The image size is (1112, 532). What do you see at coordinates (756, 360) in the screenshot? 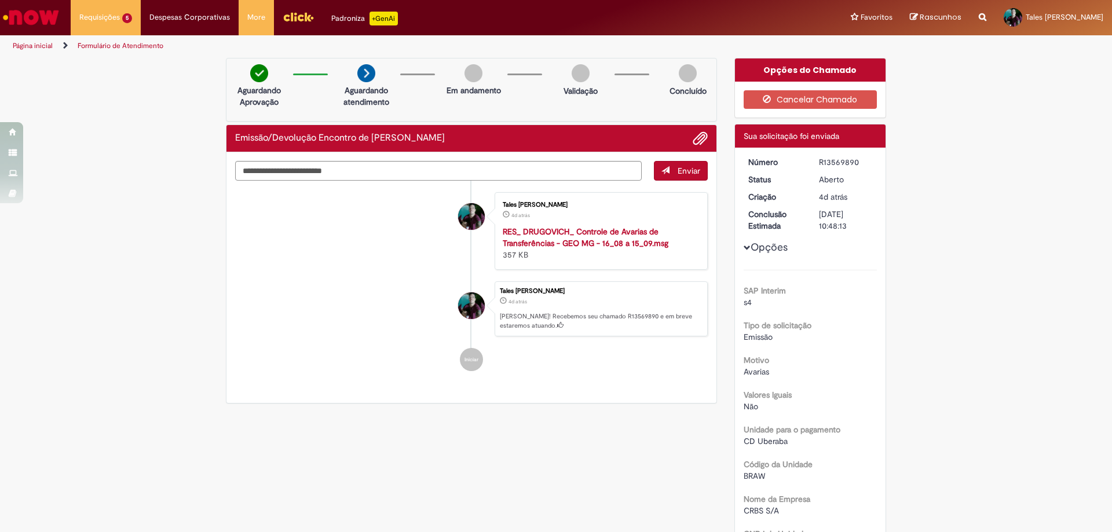
I see `b: Motivo` at bounding box center [756, 360].